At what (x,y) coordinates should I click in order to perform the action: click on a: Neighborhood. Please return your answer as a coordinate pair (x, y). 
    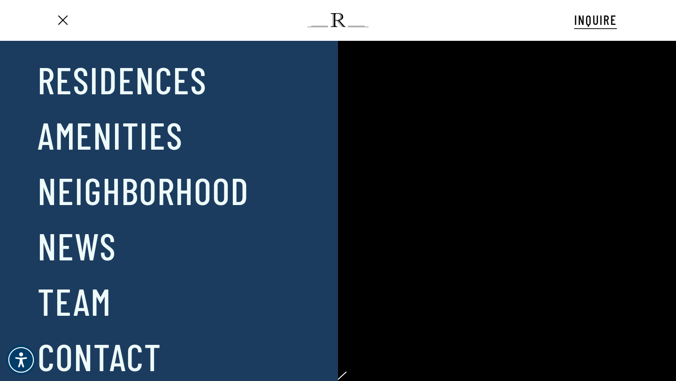
    Looking at the image, I should click on (143, 190).